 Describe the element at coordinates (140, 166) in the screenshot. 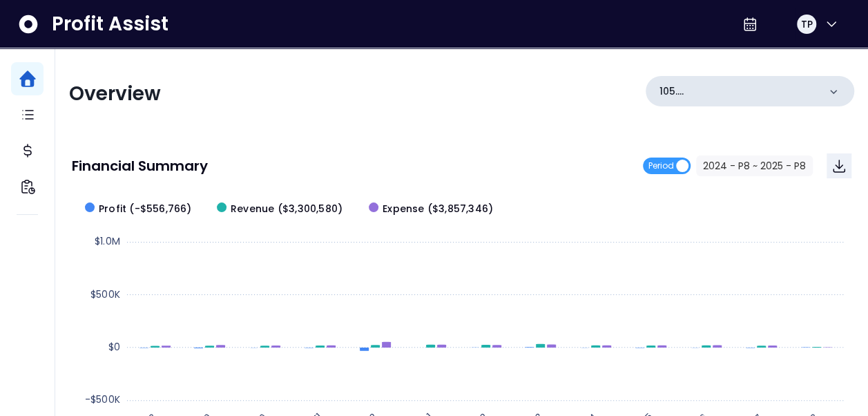

I see `p: Financial Summary` at that location.